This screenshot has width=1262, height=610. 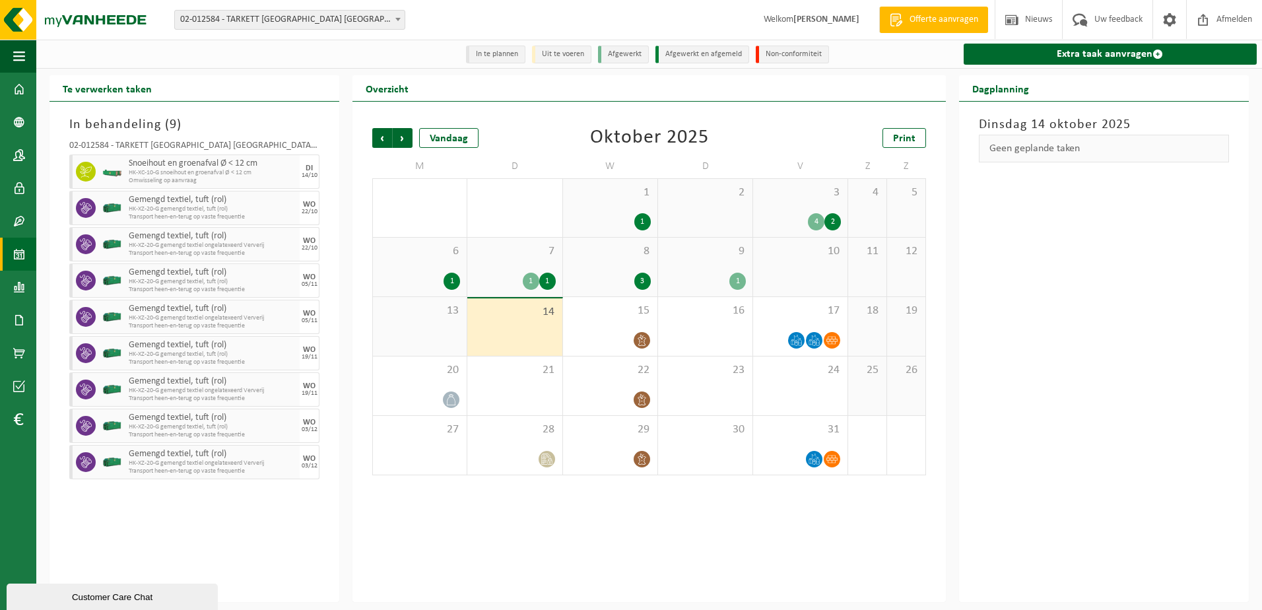 What do you see at coordinates (800, 370) in the screenshot?
I see `span: 24` at bounding box center [800, 370].